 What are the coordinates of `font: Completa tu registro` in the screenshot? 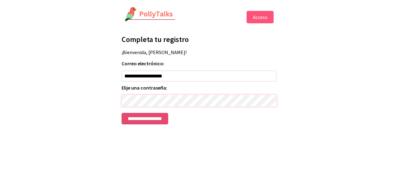 It's located at (155, 39).